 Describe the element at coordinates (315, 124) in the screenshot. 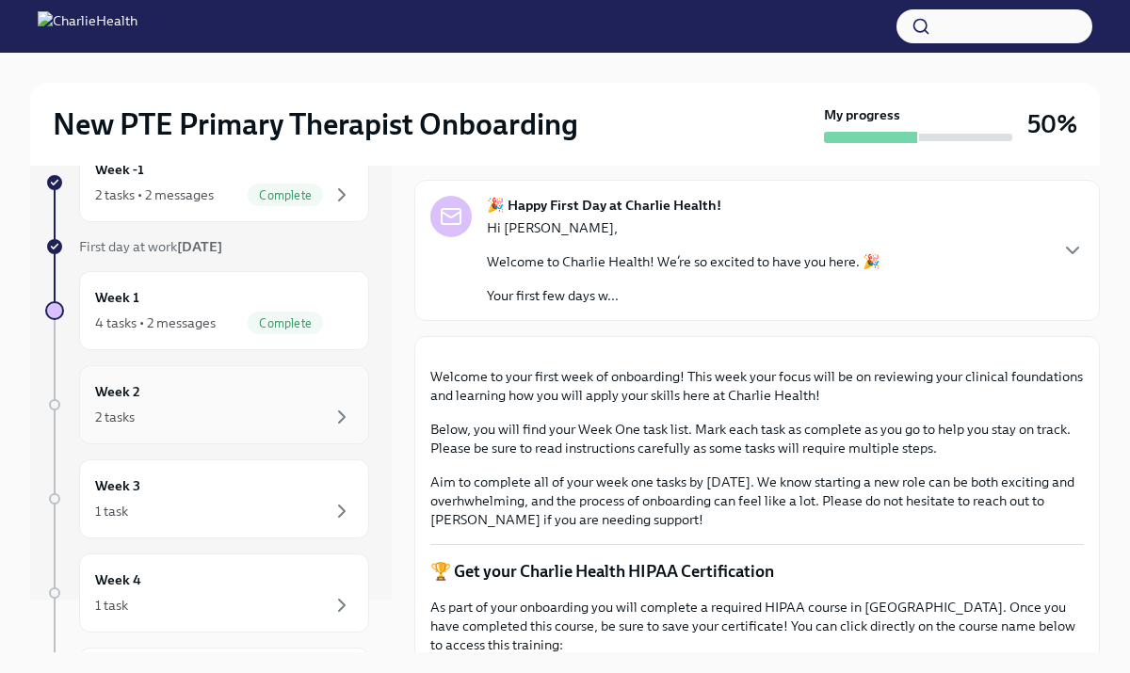

I see `h2: New PTE Primary Therapist Onboarding` at that location.